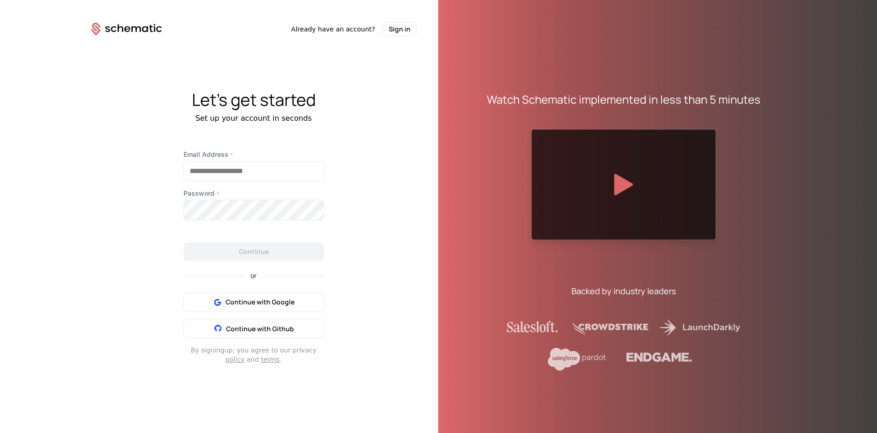 This screenshot has height=433, width=877. Describe the element at coordinates (333, 29) in the screenshot. I see `span: Already have an account?` at that location.